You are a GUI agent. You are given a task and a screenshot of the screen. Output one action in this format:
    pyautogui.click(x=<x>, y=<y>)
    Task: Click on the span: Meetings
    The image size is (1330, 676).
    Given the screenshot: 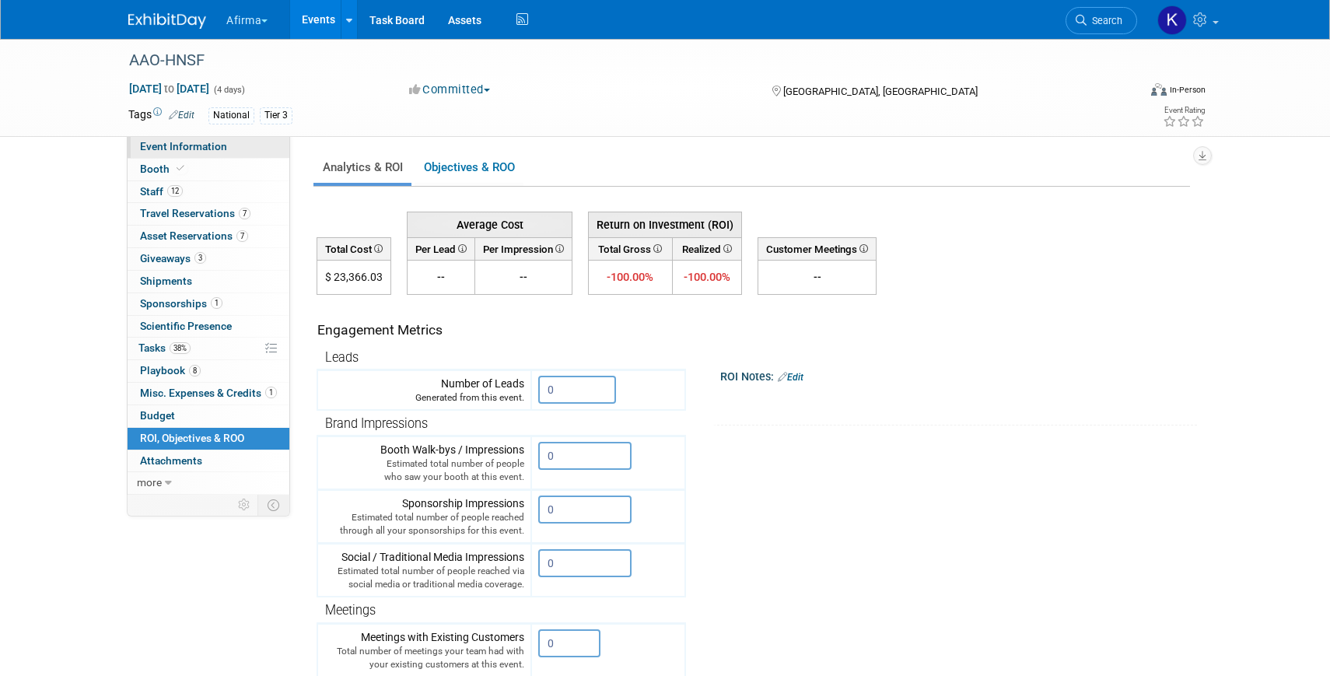 What is the action you would take?
    pyautogui.click(x=350, y=610)
    